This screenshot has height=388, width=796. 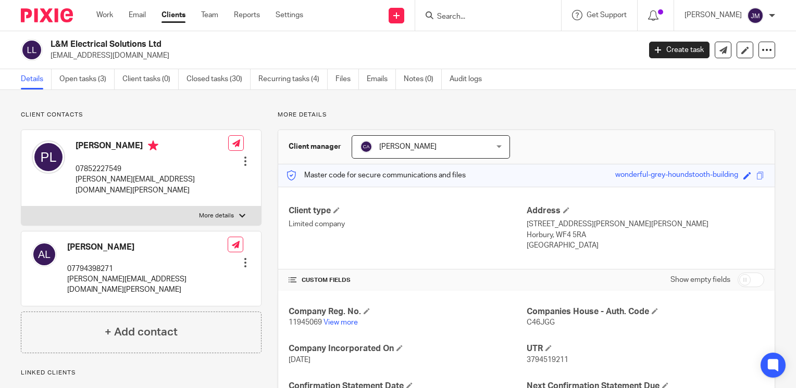 What do you see at coordinates (340, 323) in the screenshot?
I see `a: View more` at bounding box center [340, 323].